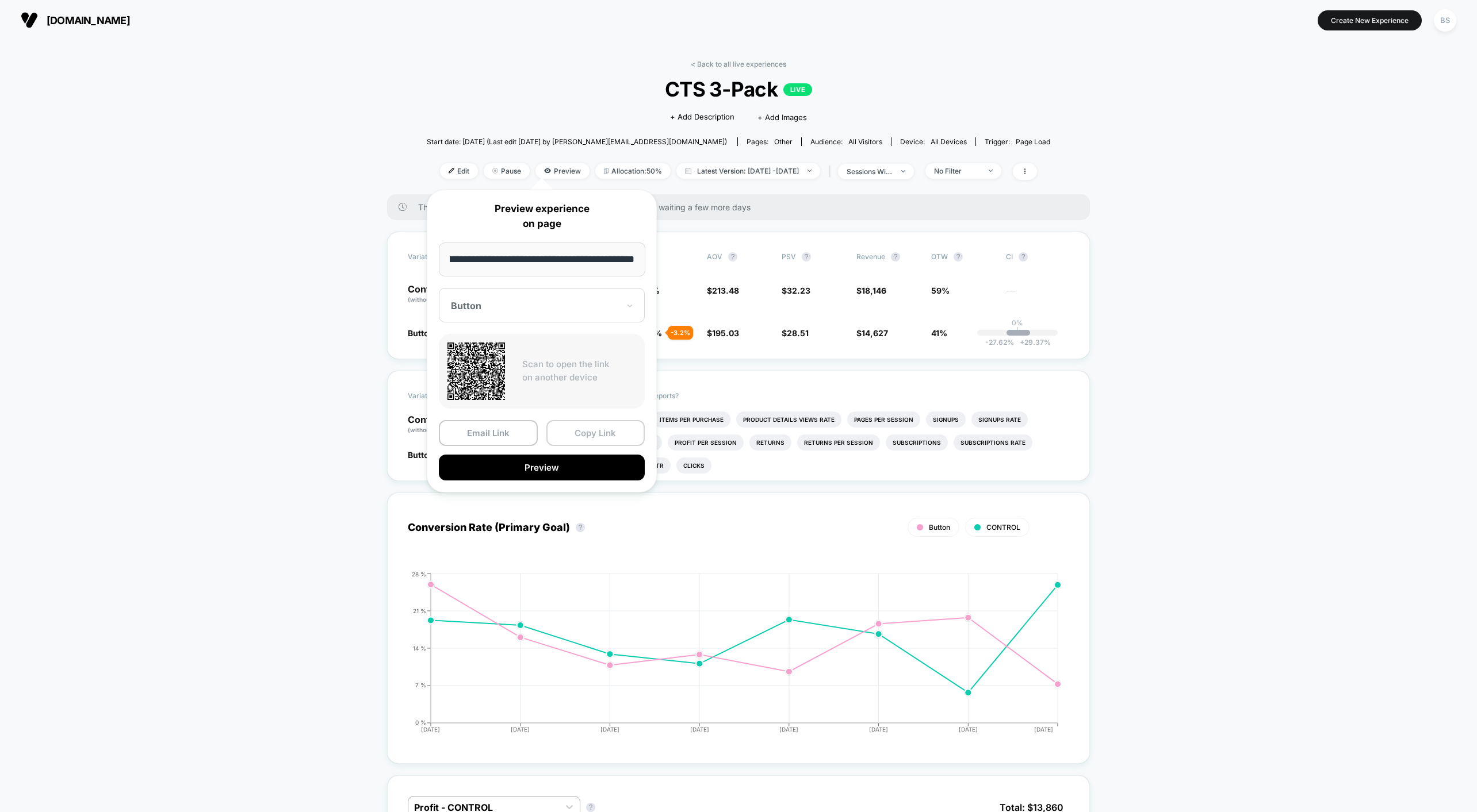 This screenshot has height=812, width=1477. I want to click on span: + Add Images, so click(782, 117).